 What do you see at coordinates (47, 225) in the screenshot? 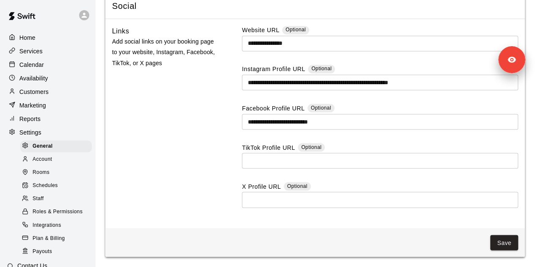
I see `span: Integrations` at bounding box center [47, 225].